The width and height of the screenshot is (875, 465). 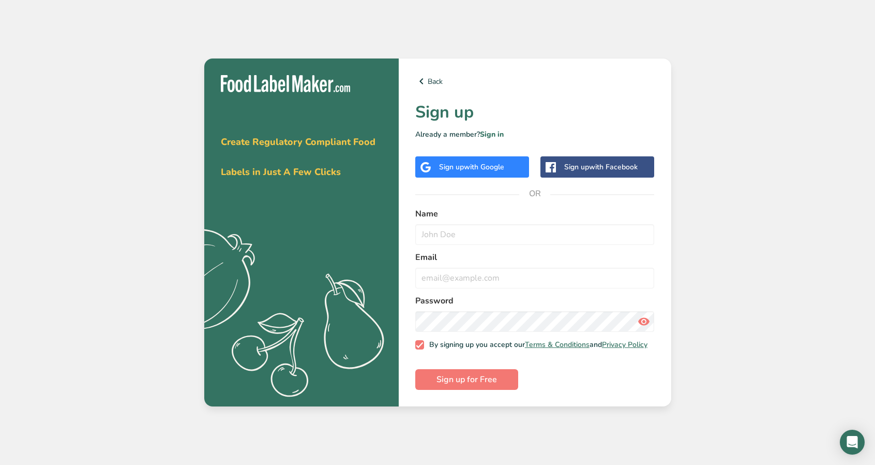 I want to click on span: By signing up you accept our and, so click(x=536, y=345).